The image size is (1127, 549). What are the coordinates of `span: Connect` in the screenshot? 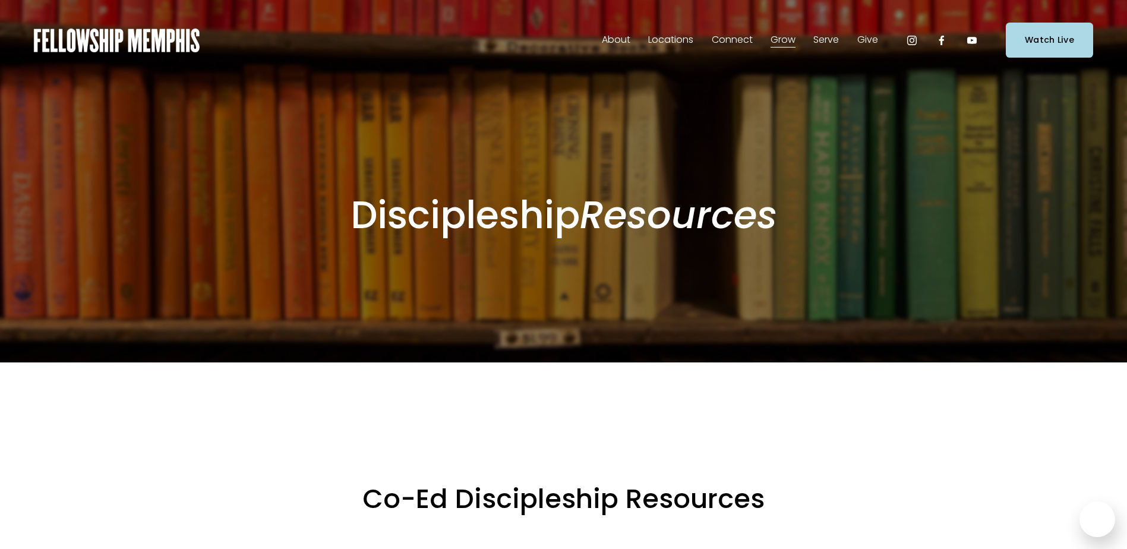 It's located at (732, 40).